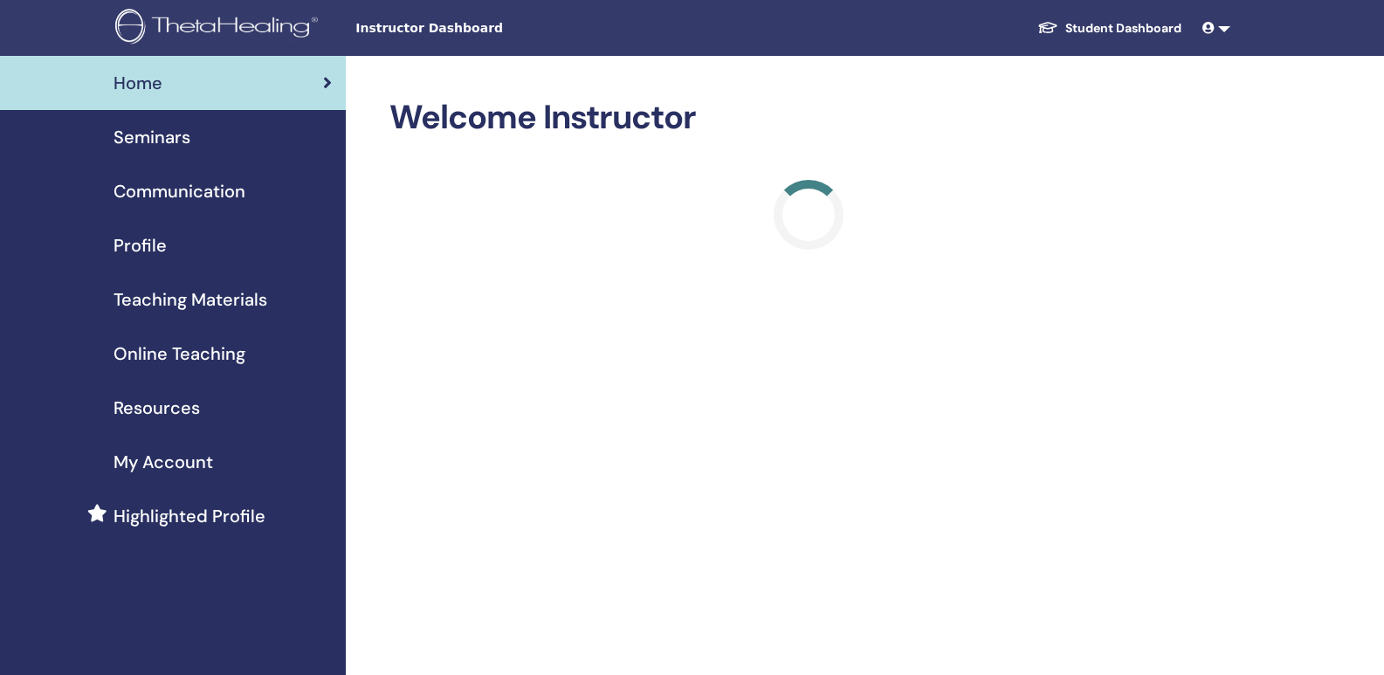  I want to click on span: Resources, so click(156, 408).